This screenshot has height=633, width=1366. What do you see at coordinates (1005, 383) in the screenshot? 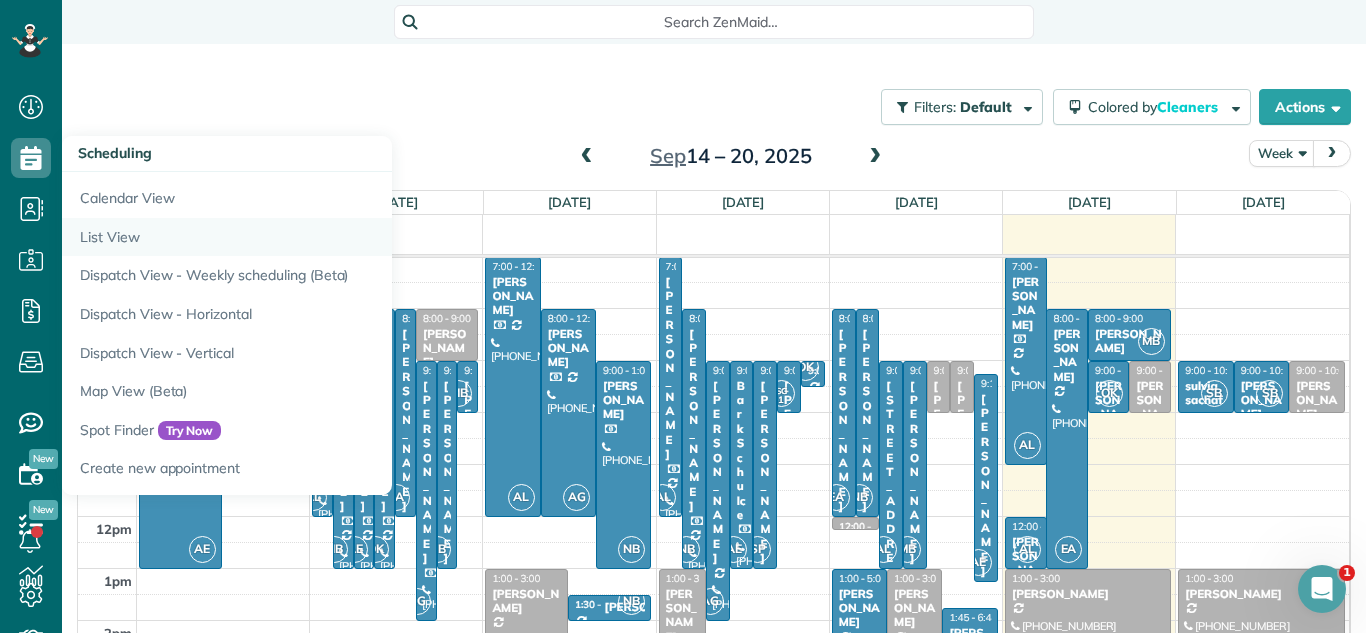
I see `span: 9:15 - 1:15` at bounding box center [1005, 383].